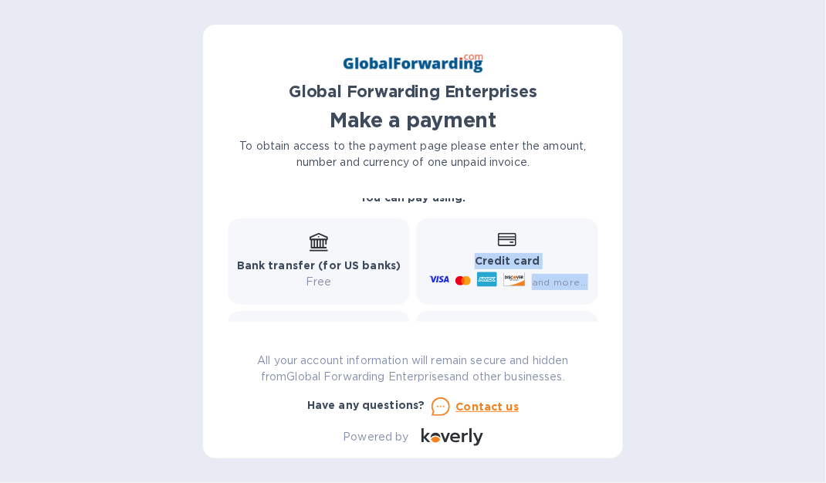  What do you see at coordinates (366, 405) in the screenshot?
I see `b: Have any questions?` at bounding box center [366, 405].